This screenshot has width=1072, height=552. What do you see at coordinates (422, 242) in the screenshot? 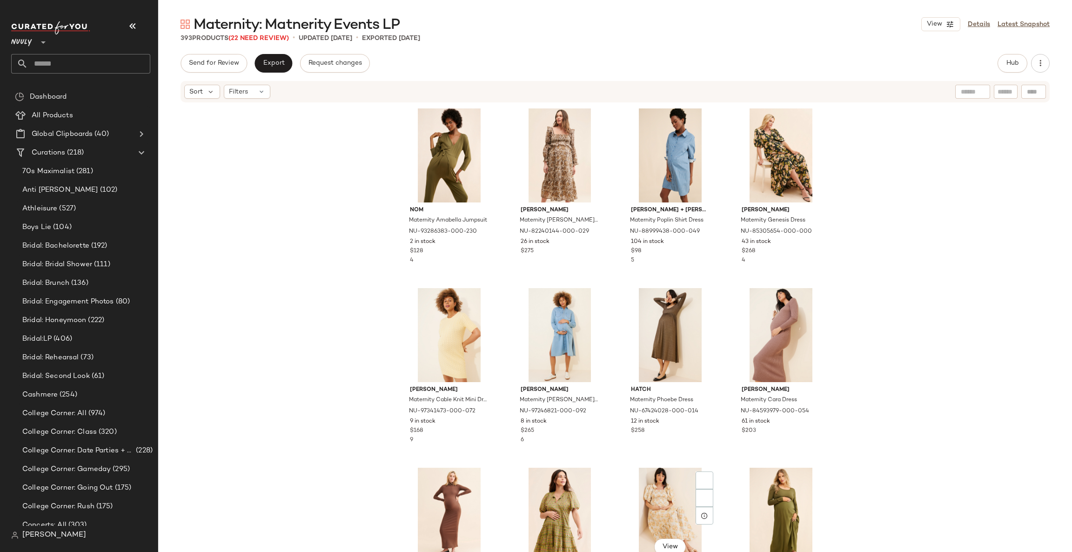
I see `span: 2 in stock` at bounding box center [422, 242].